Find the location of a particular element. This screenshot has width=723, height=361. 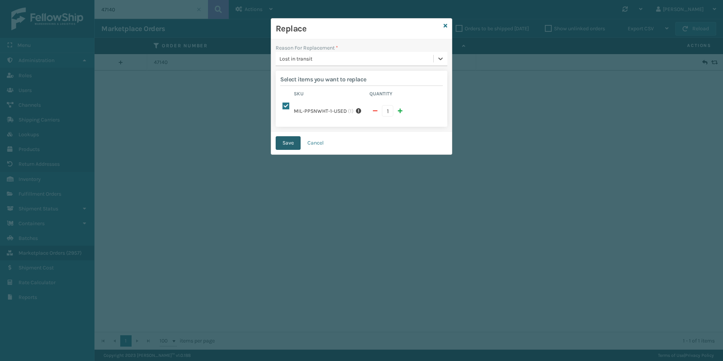

th: Sku is located at coordinates (329, 95).